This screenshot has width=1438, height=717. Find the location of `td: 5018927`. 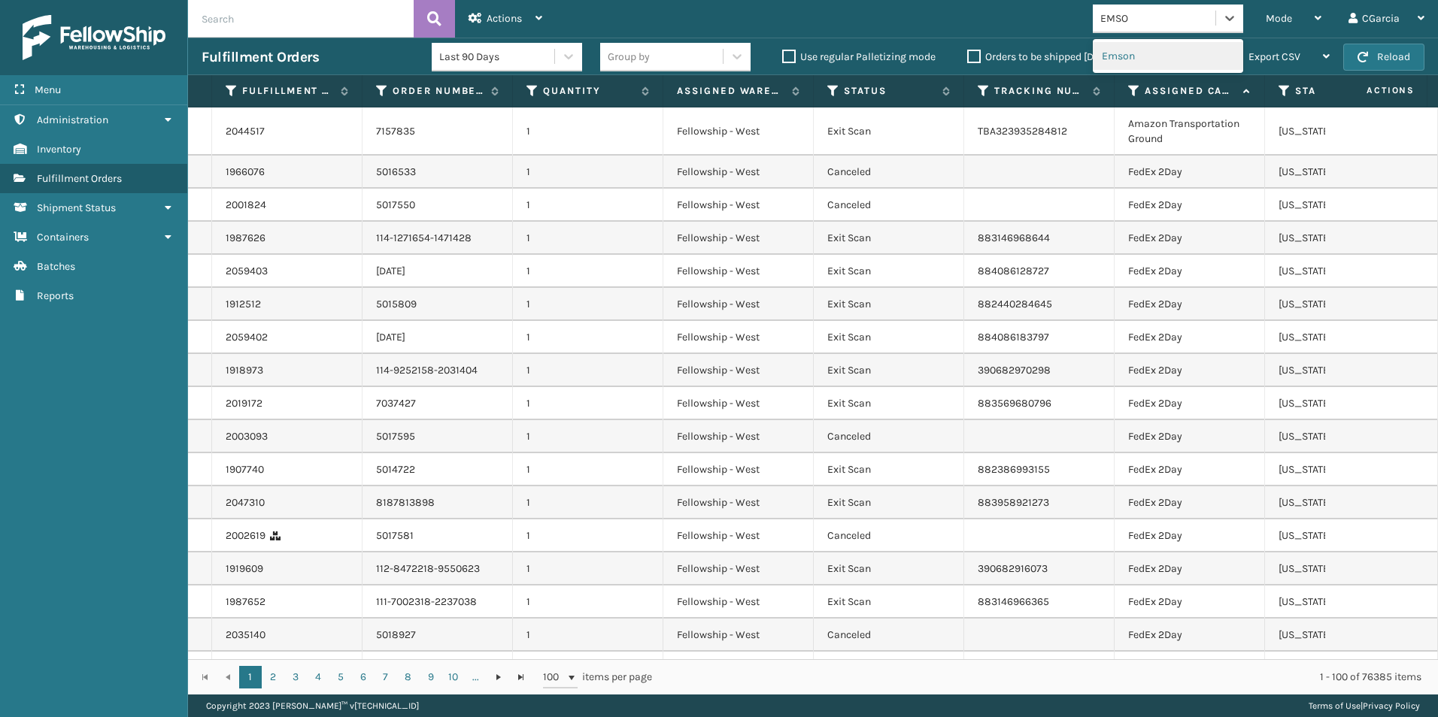

td: 5018927 is located at coordinates (438, 635).